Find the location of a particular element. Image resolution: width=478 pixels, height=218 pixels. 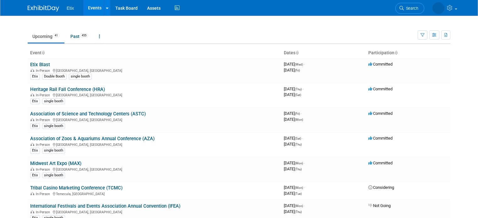

a: Association of Zoos & Aquariums Annual Conference (AZA) is located at coordinates (92, 139).